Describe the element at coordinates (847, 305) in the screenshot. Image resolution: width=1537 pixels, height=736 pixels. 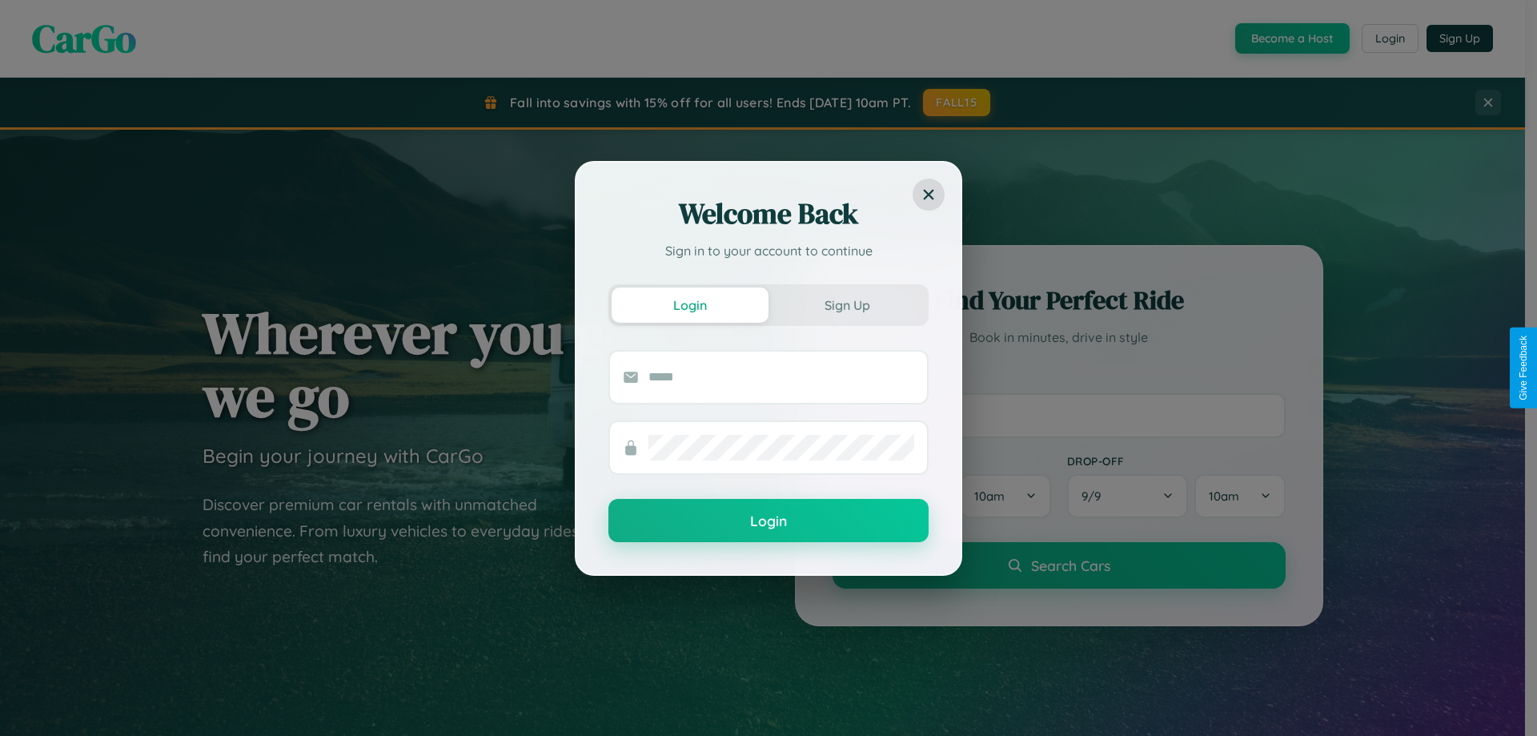
I see `button: Sign Up` at that location.